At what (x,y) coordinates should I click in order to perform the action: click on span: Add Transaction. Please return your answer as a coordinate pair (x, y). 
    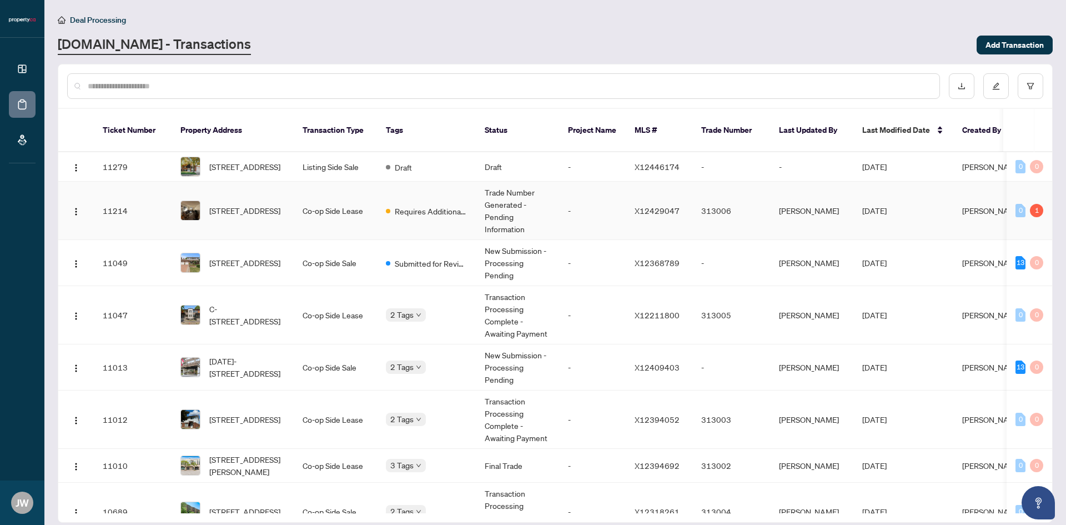
    Looking at the image, I should click on (1015, 45).